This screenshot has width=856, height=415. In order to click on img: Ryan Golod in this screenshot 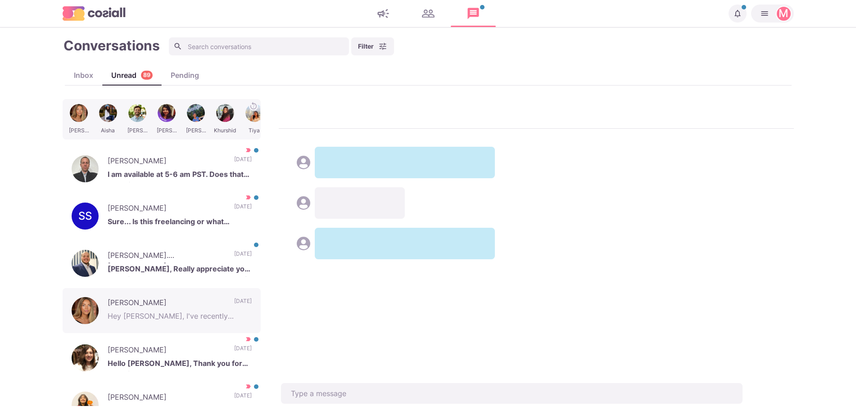, I will do `click(85, 169)`.